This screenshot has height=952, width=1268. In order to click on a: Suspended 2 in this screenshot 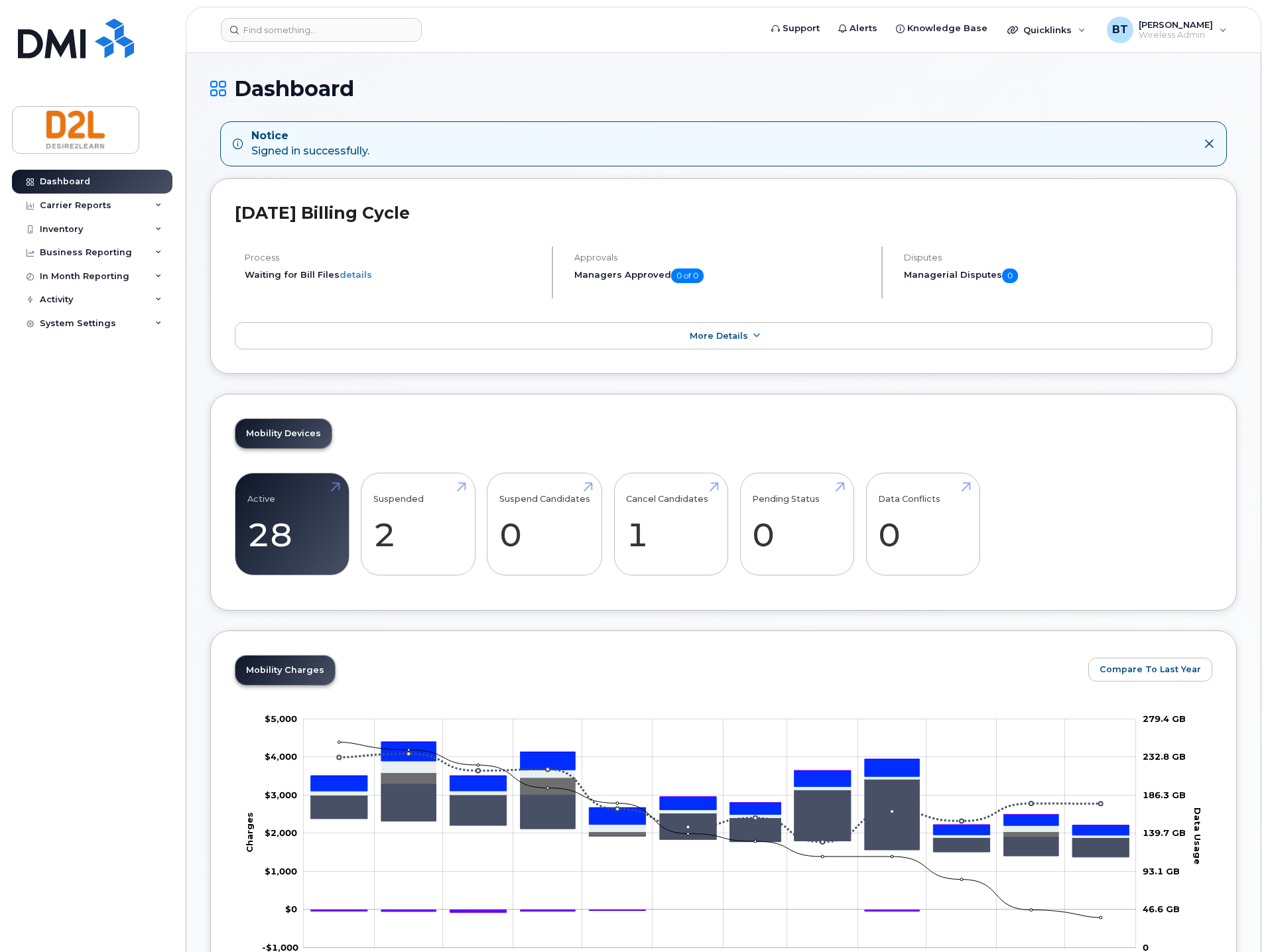, I will do `click(418, 525)`.